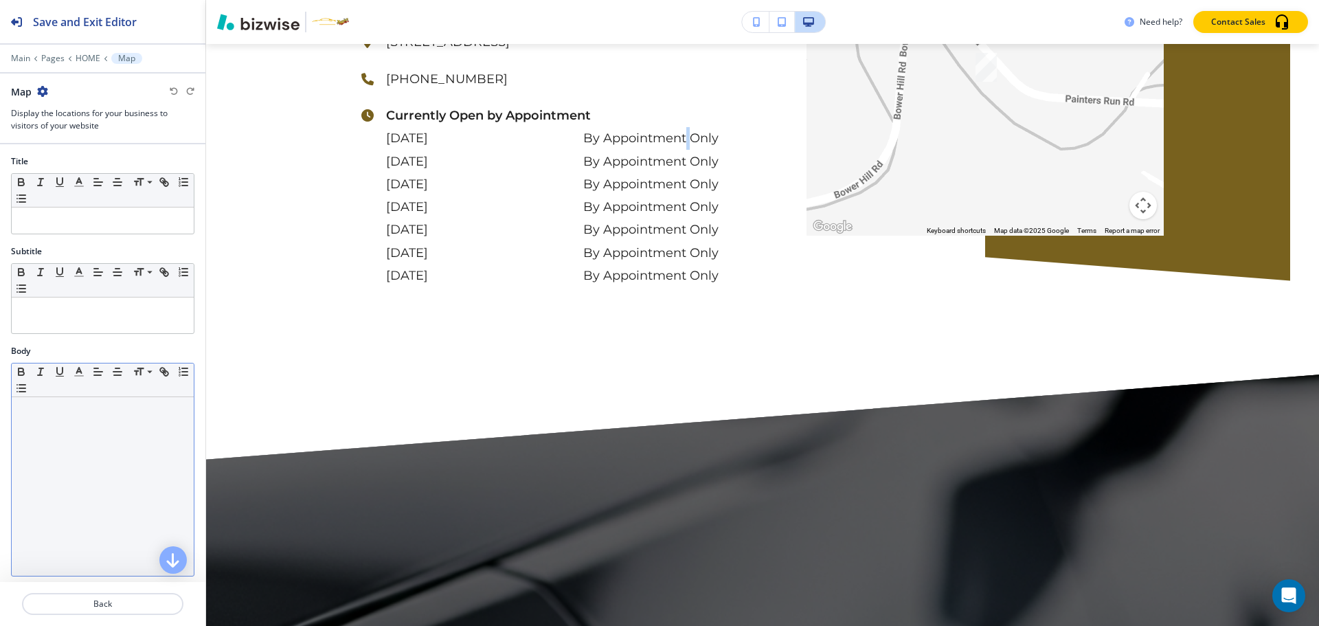  I want to click on p: Back, so click(102, 604).